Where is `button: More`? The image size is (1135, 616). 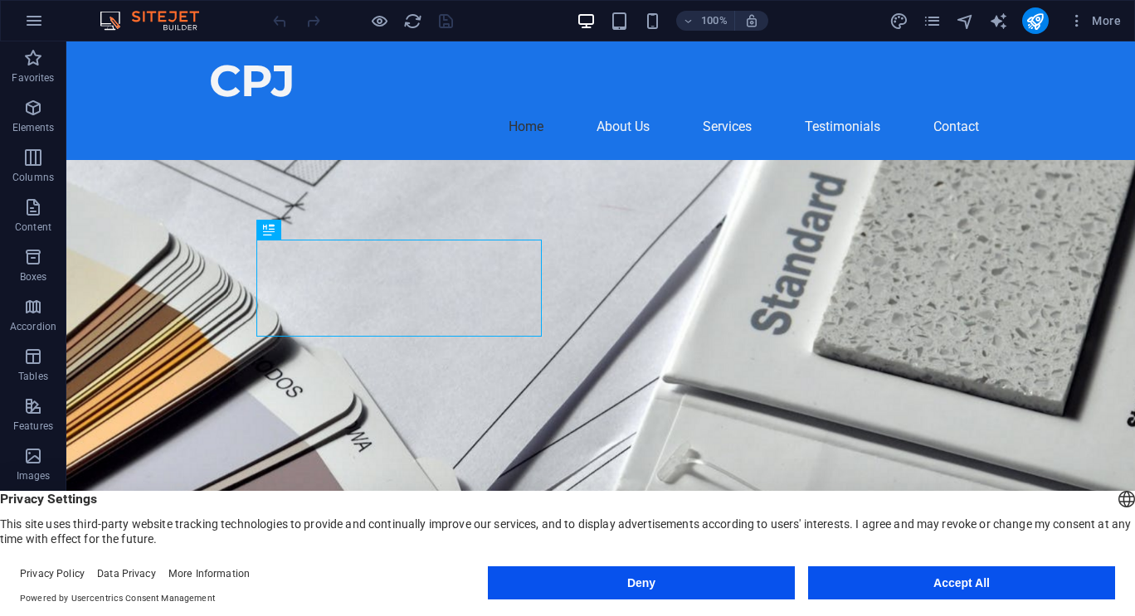
button: More is located at coordinates (1094, 21).